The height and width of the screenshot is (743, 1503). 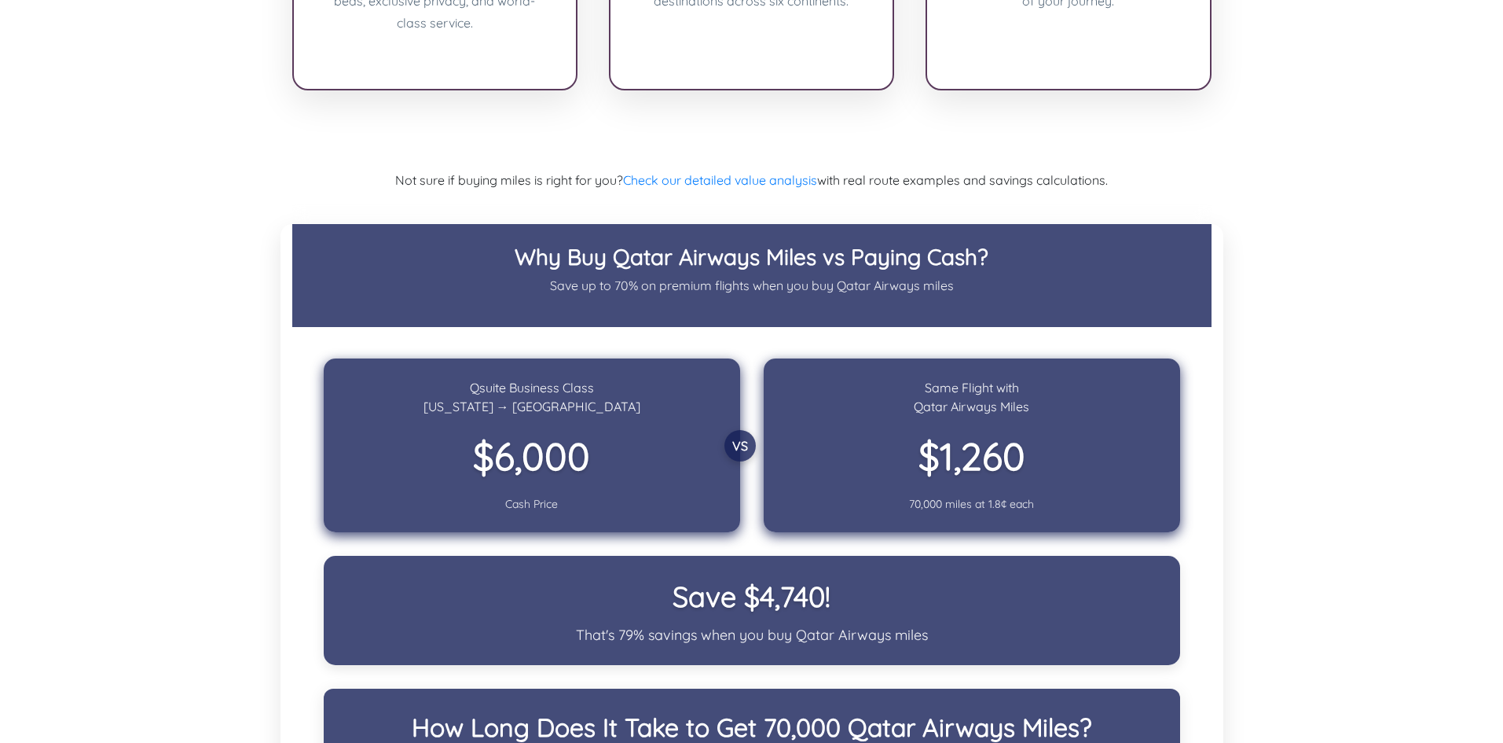 What do you see at coordinates (752, 634) in the screenshot?
I see `div: That's 79% savings when you buy Qatar Airways miles` at bounding box center [752, 634].